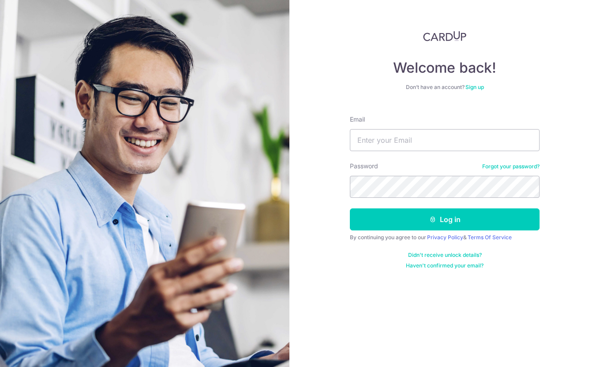 This screenshot has height=367, width=600. What do you see at coordinates (474, 87) in the screenshot?
I see `a: Sign up` at bounding box center [474, 87].